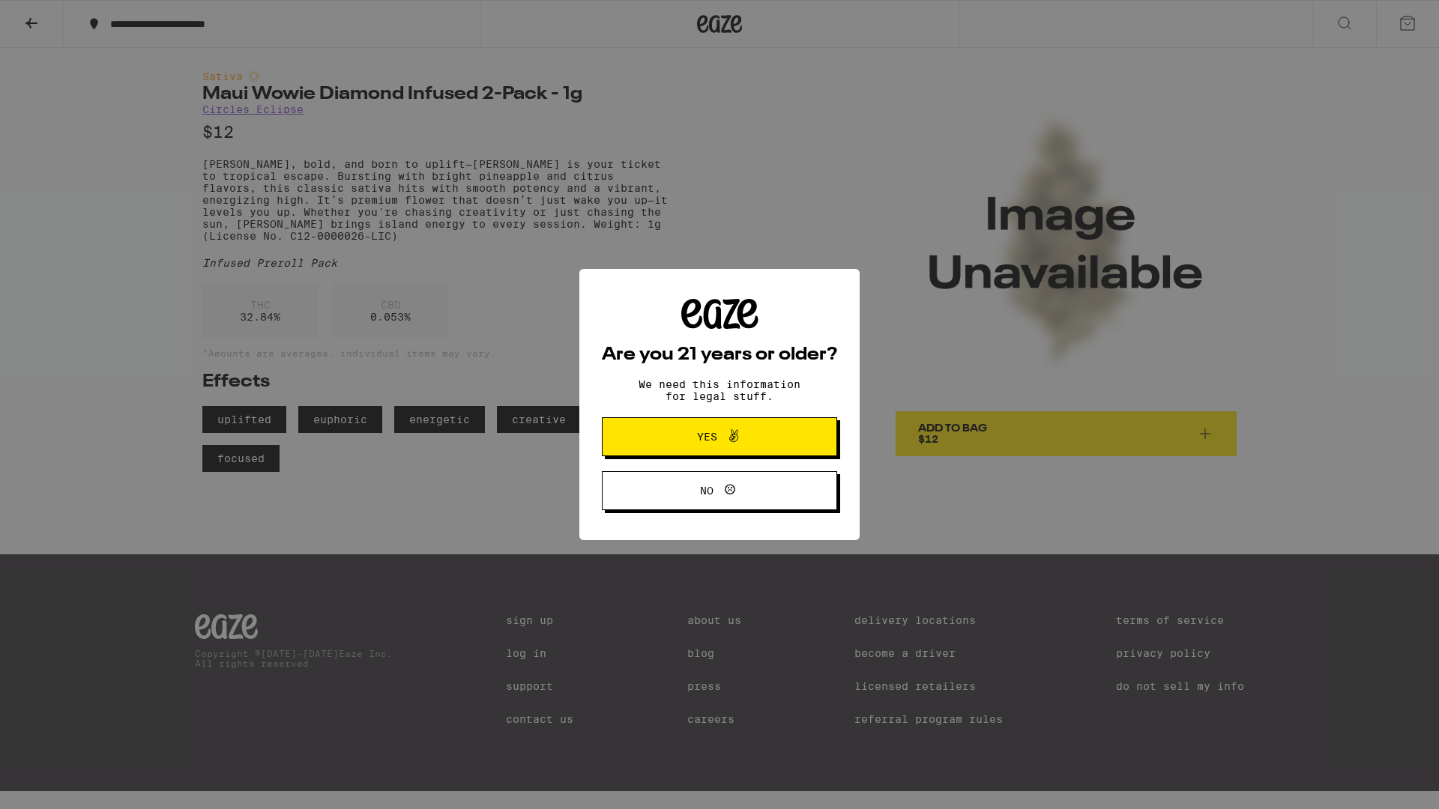 The width and height of the screenshot is (1439, 809). Describe the element at coordinates (719, 437) in the screenshot. I see `button: Yes` at that location.